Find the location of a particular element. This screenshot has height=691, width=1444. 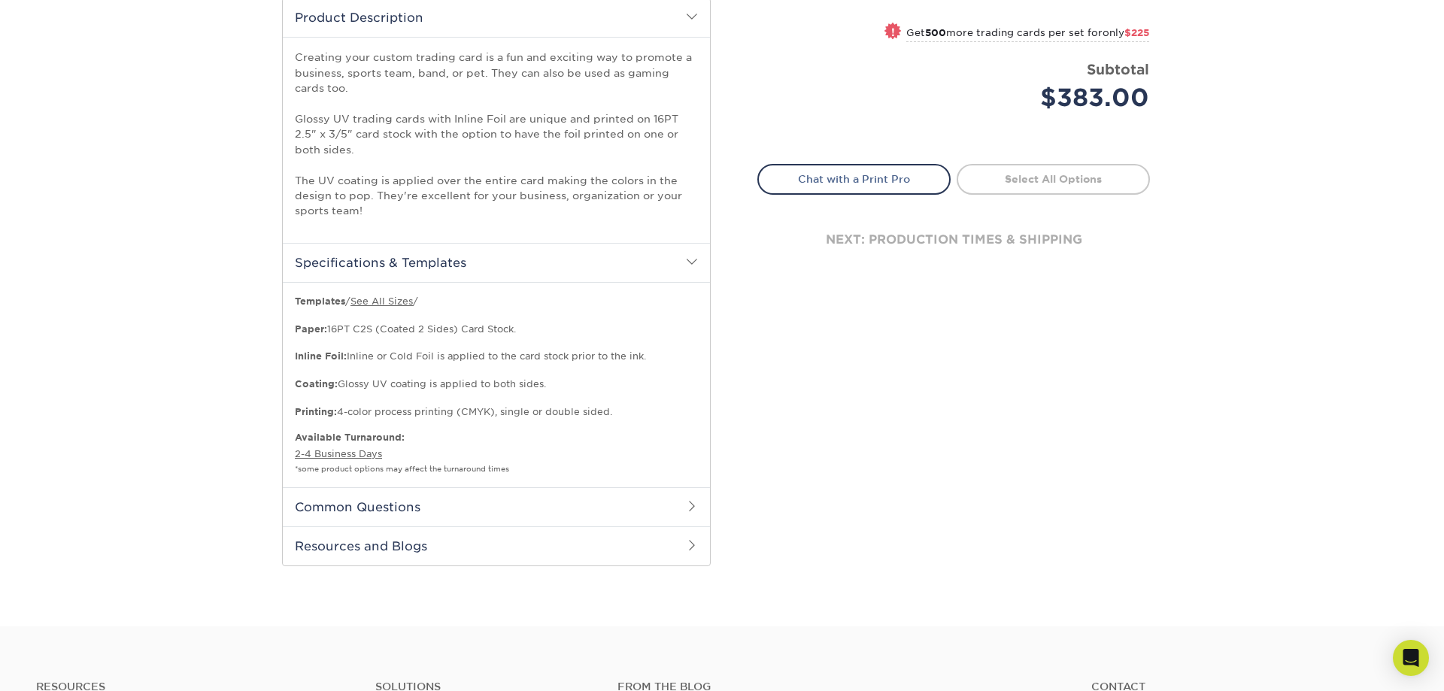

strong: 500 is located at coordinates (935, 32).